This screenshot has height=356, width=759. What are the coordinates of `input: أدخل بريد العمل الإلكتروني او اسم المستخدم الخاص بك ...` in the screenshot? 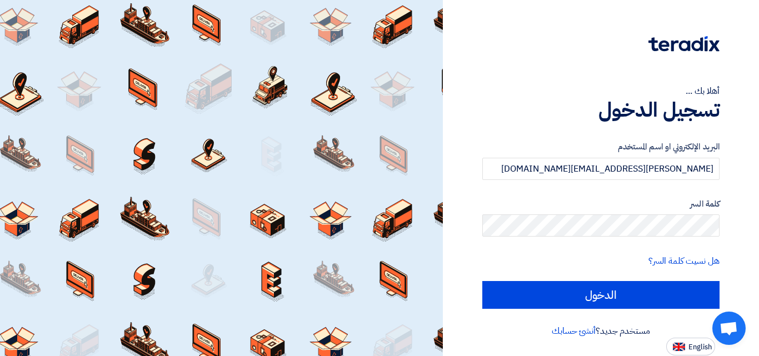 It's located at (601, 169).